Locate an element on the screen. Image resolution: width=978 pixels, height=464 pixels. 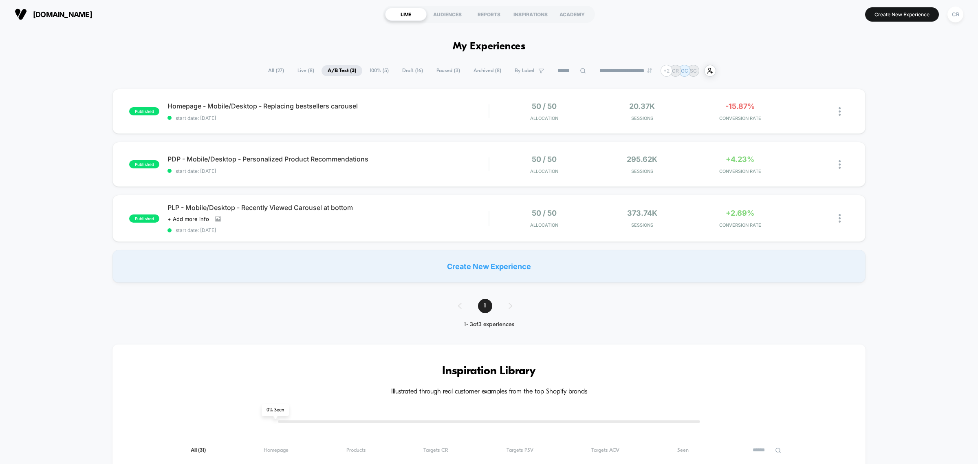
div: LIVE is located at coordinates (406, 14).